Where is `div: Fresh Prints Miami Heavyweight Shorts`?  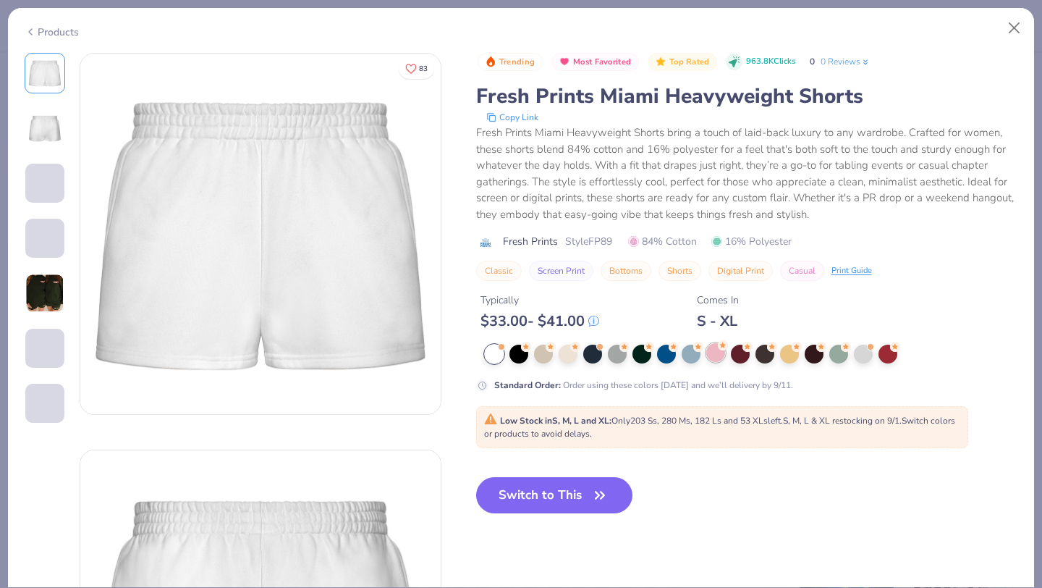 div: Fresh Prints Miami Heavyweight Shorts is located at coordinates (747, 96).